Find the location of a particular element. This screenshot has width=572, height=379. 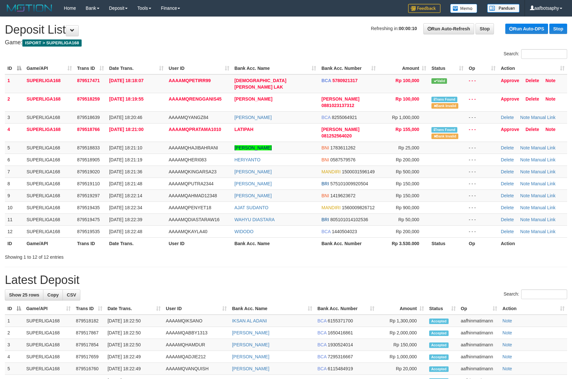

a: AJAT SUDANTO is located at coordinates (251, 208).